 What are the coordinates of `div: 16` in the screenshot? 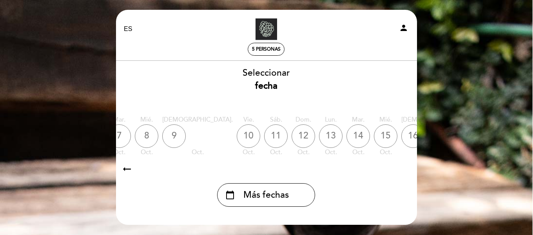 It's located at (413, 136).